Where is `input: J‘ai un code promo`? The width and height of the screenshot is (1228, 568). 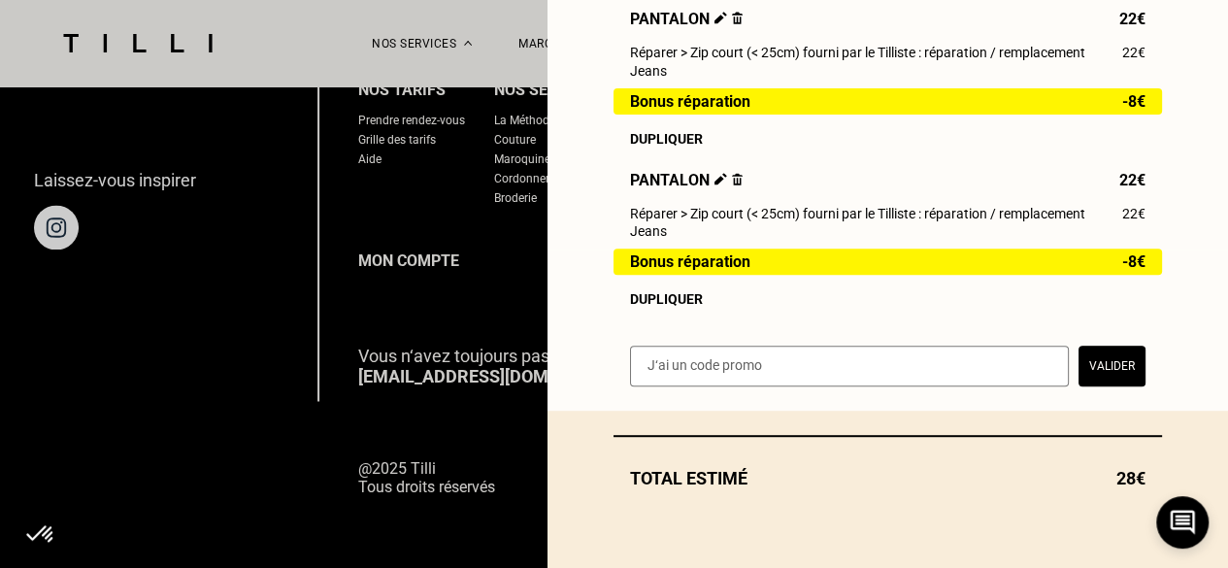 input: J‘ai un code promo is located at coordinates (849, 366).